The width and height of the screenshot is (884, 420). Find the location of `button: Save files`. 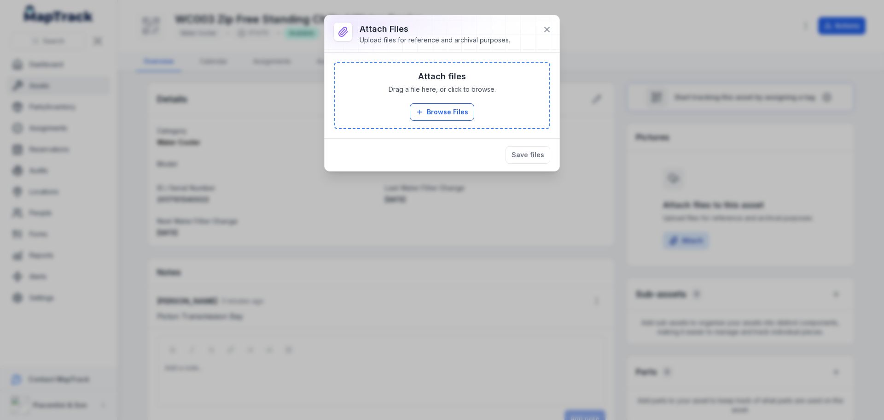

button: Save files is located at coordinates (528, 155).